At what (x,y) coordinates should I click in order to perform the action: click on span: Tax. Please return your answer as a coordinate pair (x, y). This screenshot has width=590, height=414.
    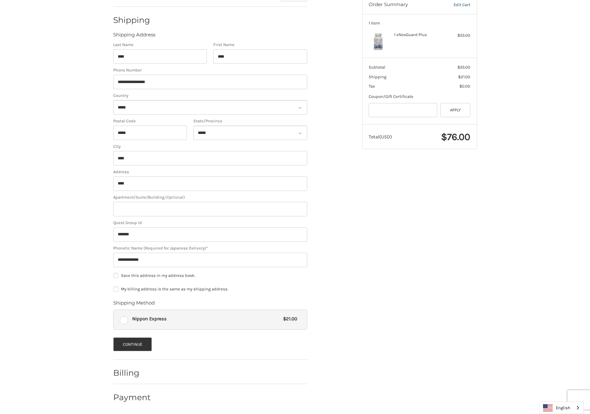
    Looking at the image, I should click on (372, 86).